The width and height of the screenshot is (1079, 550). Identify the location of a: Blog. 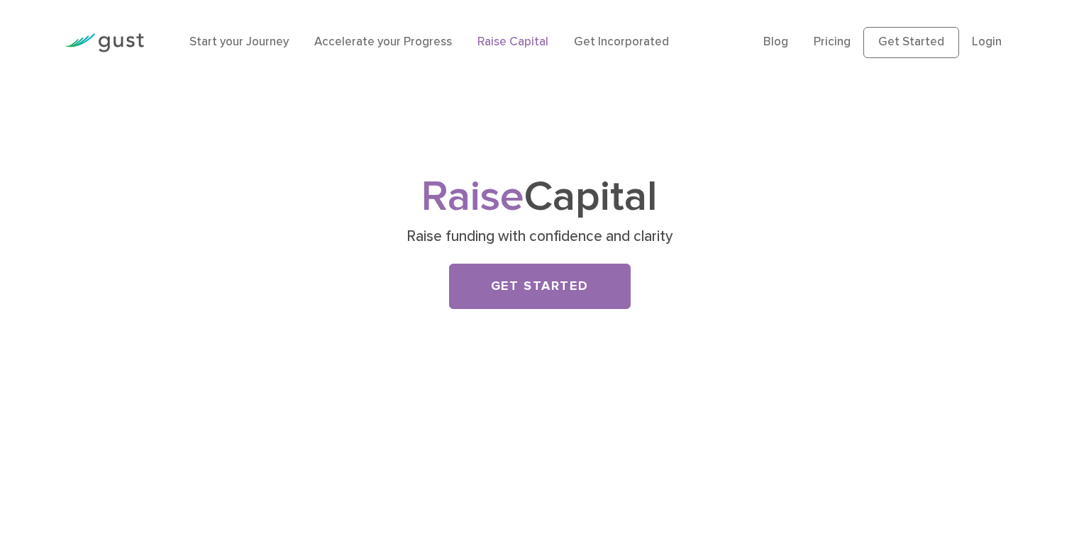
(775, 42).